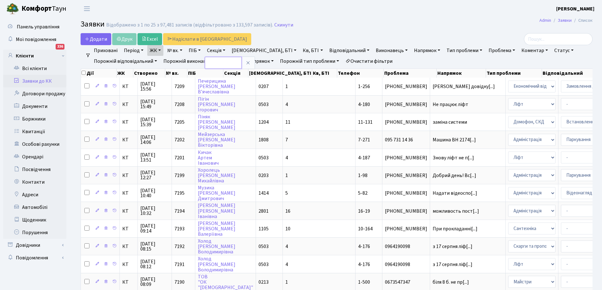 This screenshot has height=290, width=602. I want to click on span: 095 731 14 36, so click(406, 140).